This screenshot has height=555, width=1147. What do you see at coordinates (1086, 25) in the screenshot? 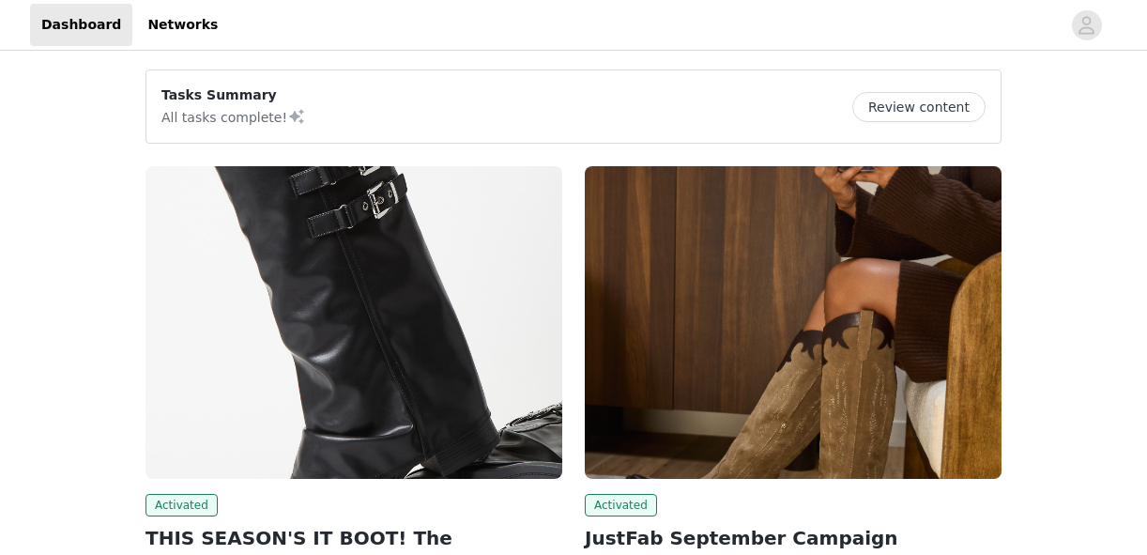
I see `div: avatar` at bounding box center [1086, 25].